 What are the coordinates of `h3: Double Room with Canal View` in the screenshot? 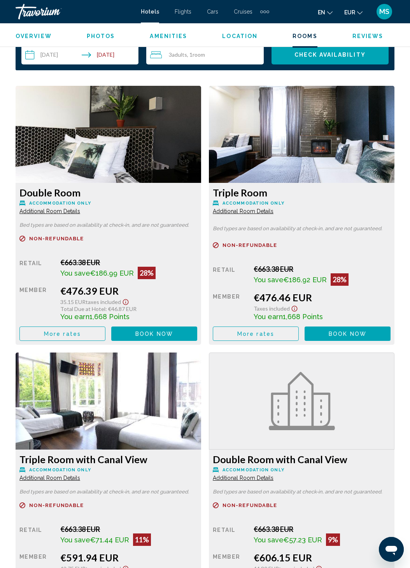 It's located at (301, 460).